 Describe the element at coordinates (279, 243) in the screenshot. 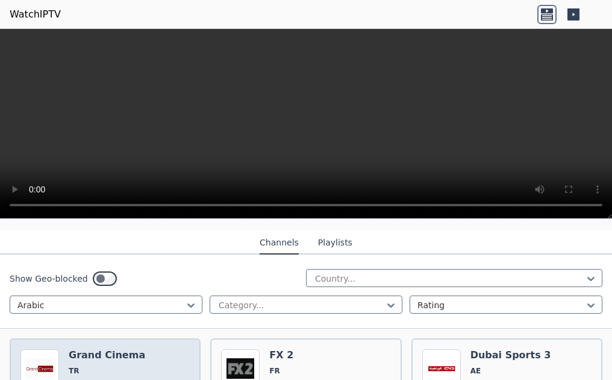

I see `button: Channels` at that location.